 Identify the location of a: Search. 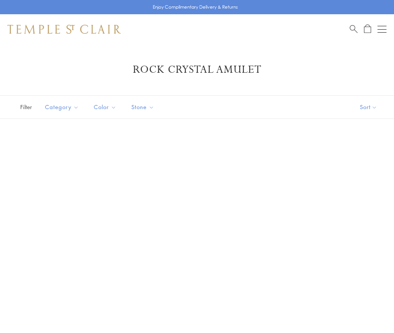
(353, 29).